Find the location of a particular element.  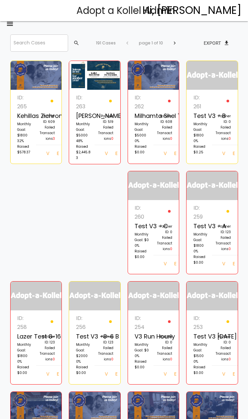

button: Exportfile_download is located at coordinates (217, 43).